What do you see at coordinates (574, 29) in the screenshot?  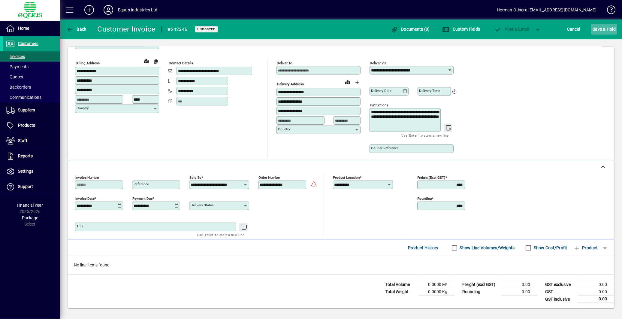 I see `span: Cancel` at bounding box center [574, 29].